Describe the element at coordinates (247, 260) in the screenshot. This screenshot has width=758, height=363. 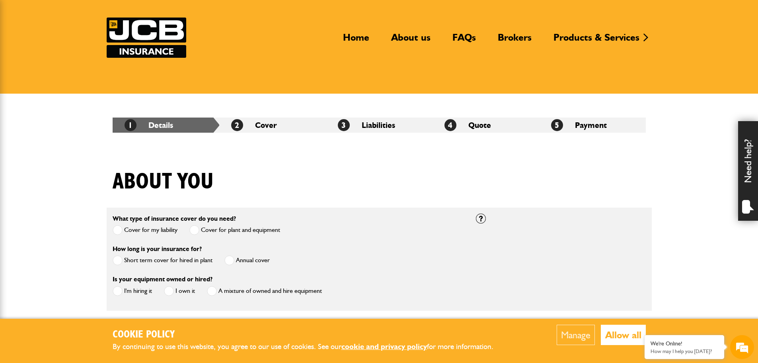
I see `label: Annual cover` at that location.